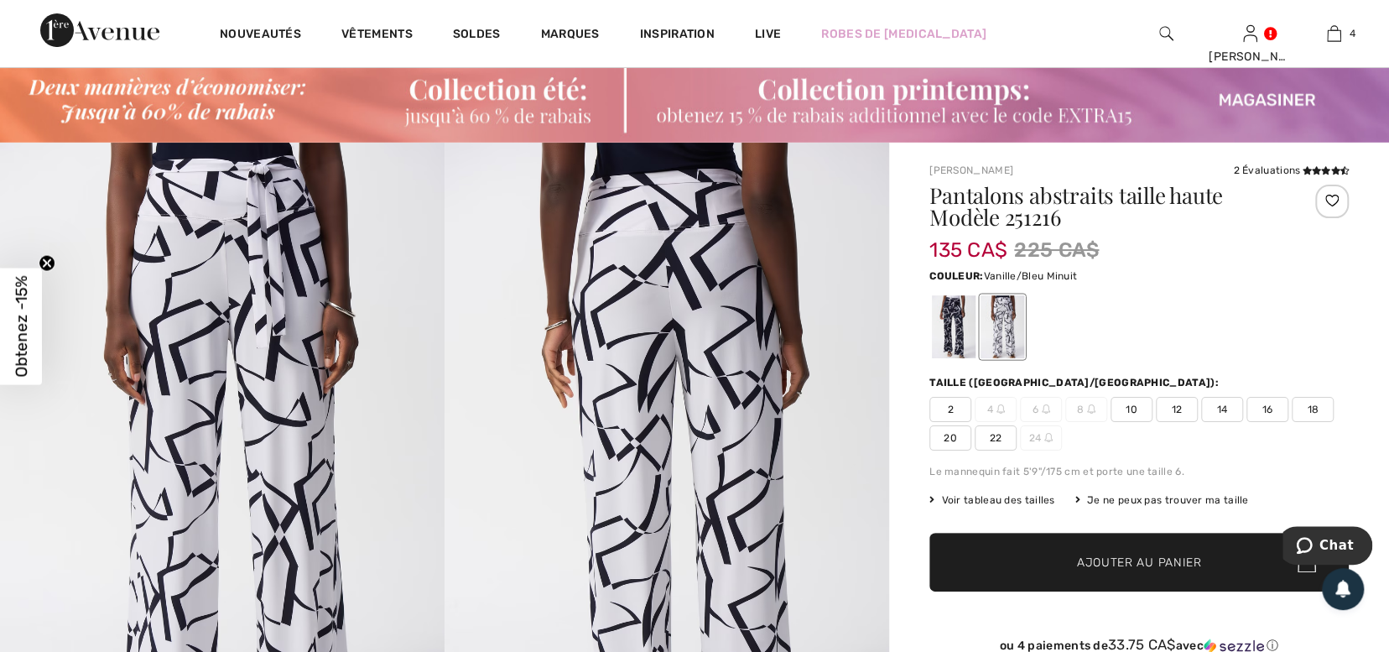 This screenshot has width=1389, height=652. I want to click on span: 18, so click(1313, 409).